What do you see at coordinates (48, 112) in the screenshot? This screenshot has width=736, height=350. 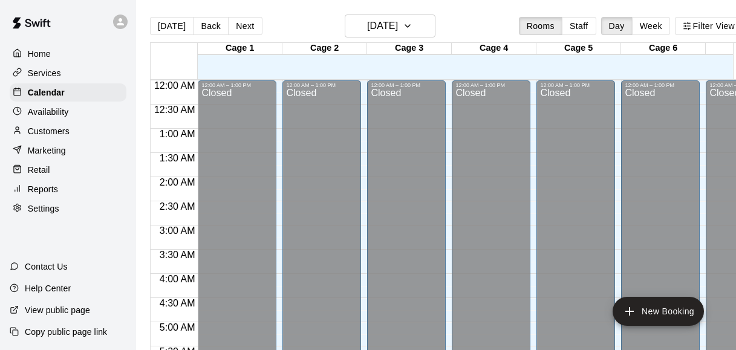 I see `p: Availability` at bounding box center [48, 112].